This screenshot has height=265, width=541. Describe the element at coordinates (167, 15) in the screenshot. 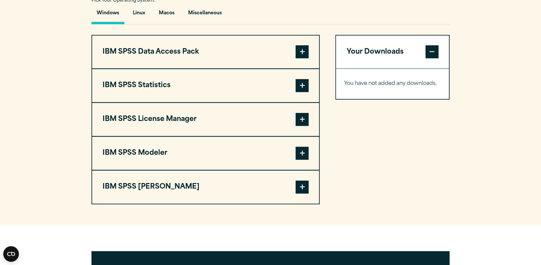

I see `button: Macos` at that location.